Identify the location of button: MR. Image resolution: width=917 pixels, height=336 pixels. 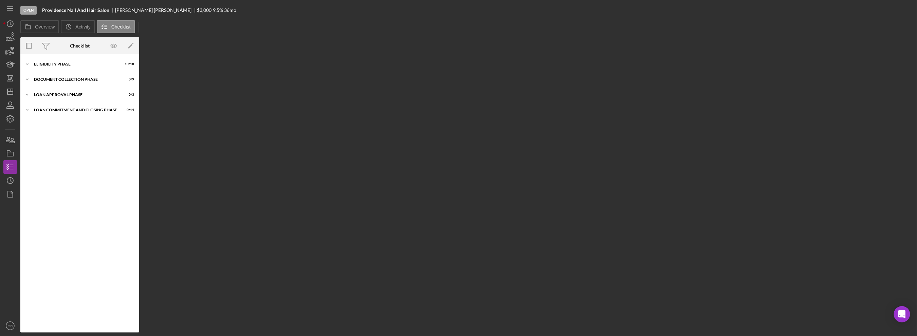
(10, 326).